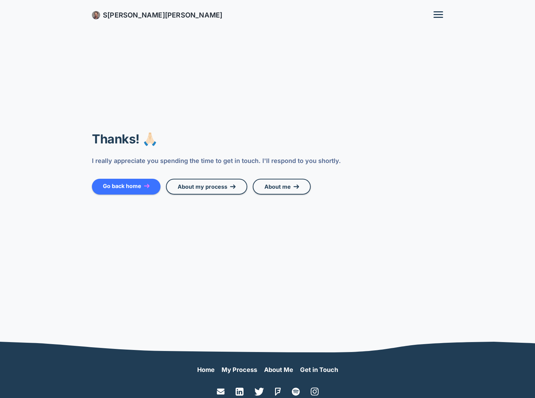  What do you see at coordinates (259, 392) in the screenshot?
I see `img: icon_twitter.svg` at bounding box center [259, 392].